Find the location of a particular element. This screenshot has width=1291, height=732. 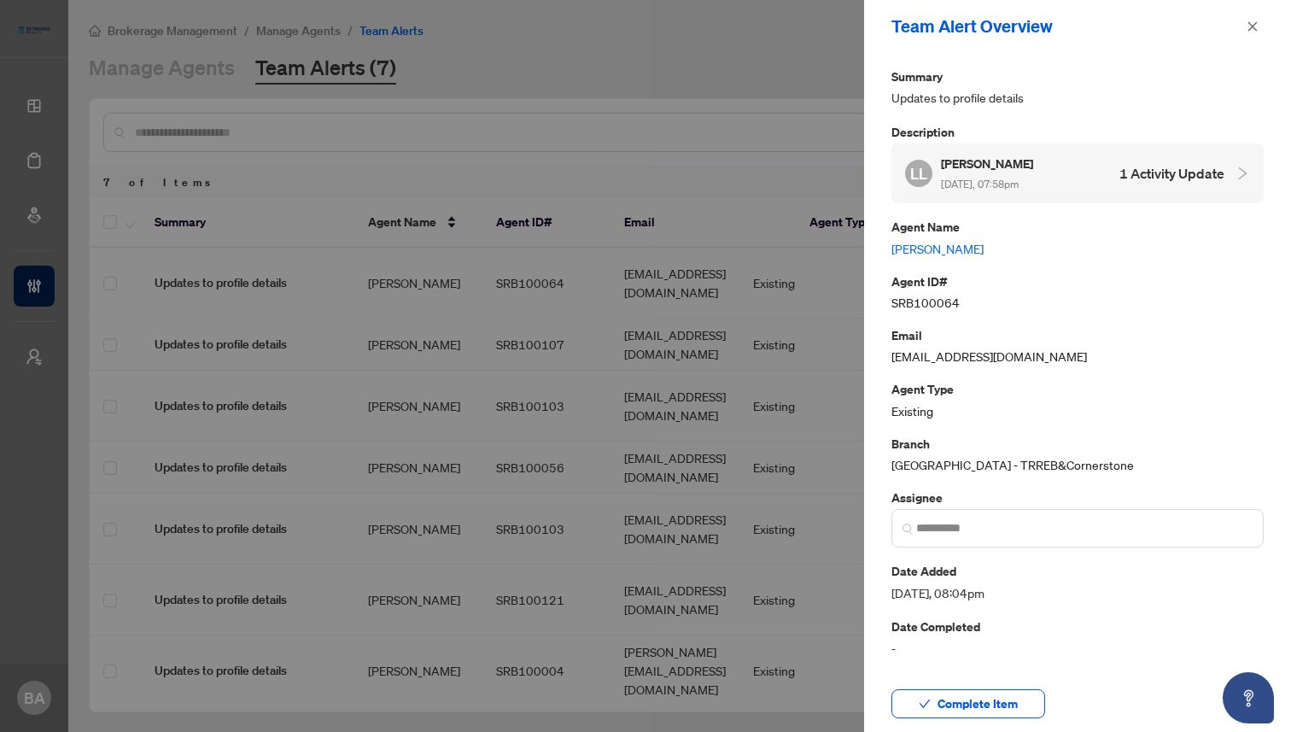

span: collapsed is located at coordinates (1243, 173).